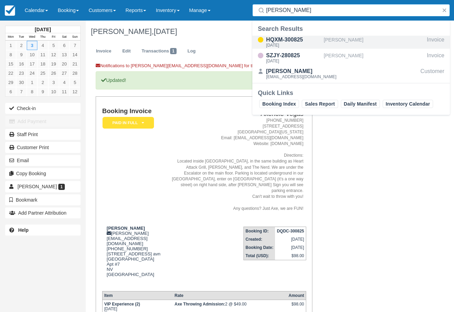  Describe the element at coordinates (75, 45) in the screenshot. I see `a: 7` at that location.